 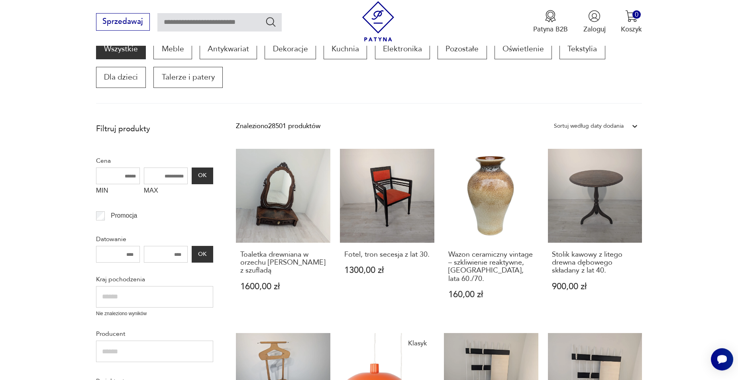 What do you see at coordinates (594, 29) in the screenshot?
I see `p: Zaloguj` at bounding box center [594, 29].